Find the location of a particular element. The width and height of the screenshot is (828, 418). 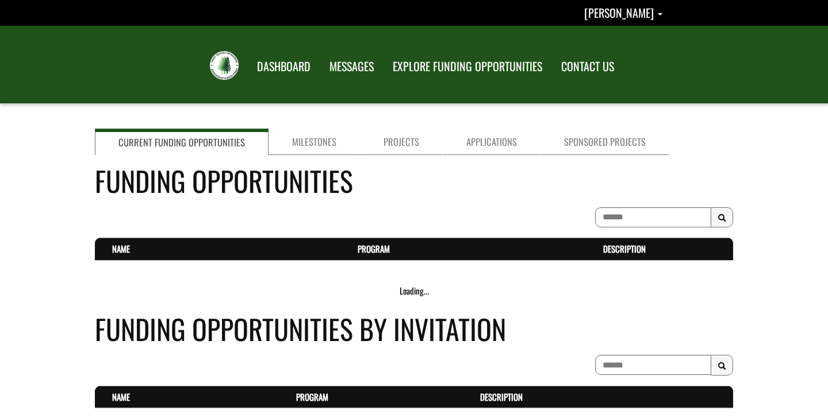

h4: Funding Opportunities is located at coordinates (414, 180).